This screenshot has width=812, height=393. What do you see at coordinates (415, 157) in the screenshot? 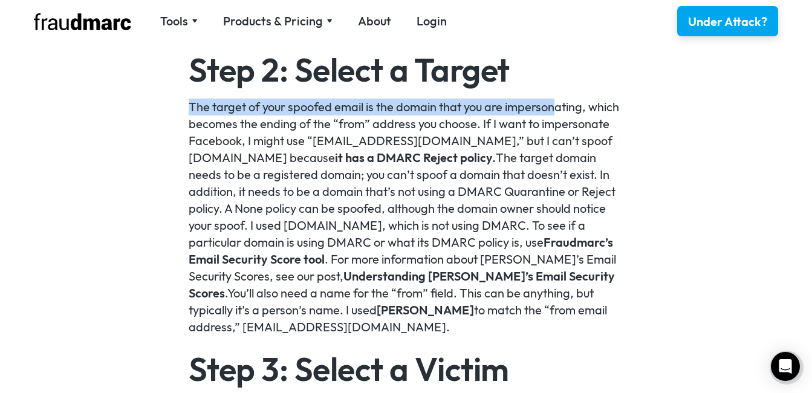
I see `a: it has a DMARC Reject policy.` at bounding box center [415, 157].